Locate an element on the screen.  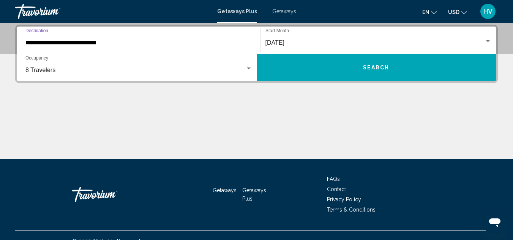
a: FAQs is located at coordinates (333, 179).